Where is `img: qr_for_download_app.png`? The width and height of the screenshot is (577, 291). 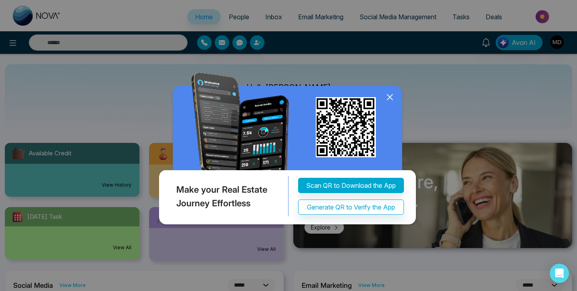
img: qr_for_download_app.png is located at coordinates (346, 127).